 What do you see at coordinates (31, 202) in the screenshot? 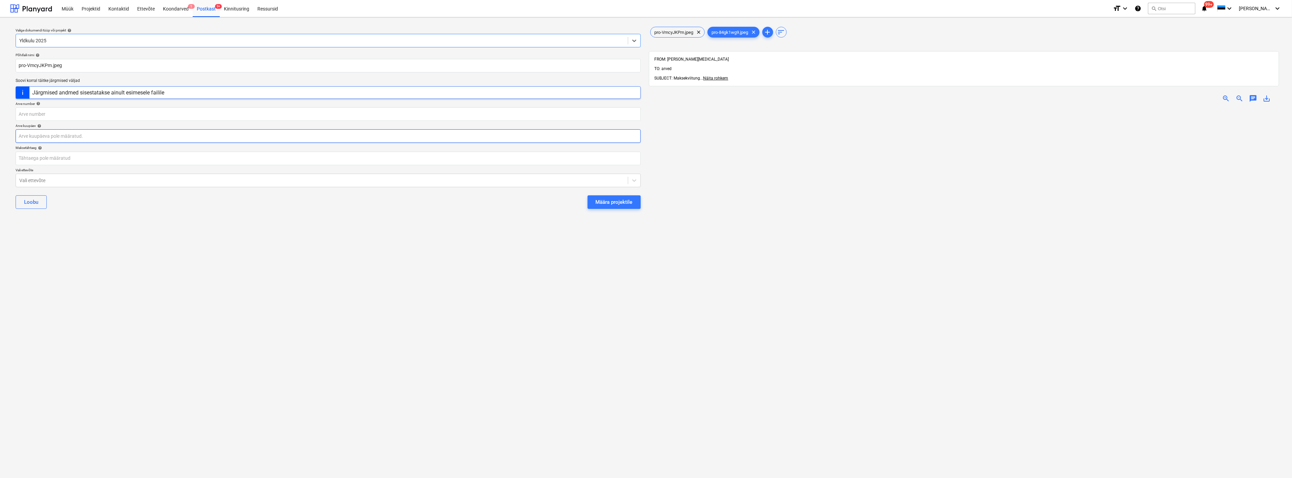
I see `button: Loobu` at bounding box center [31, 202].